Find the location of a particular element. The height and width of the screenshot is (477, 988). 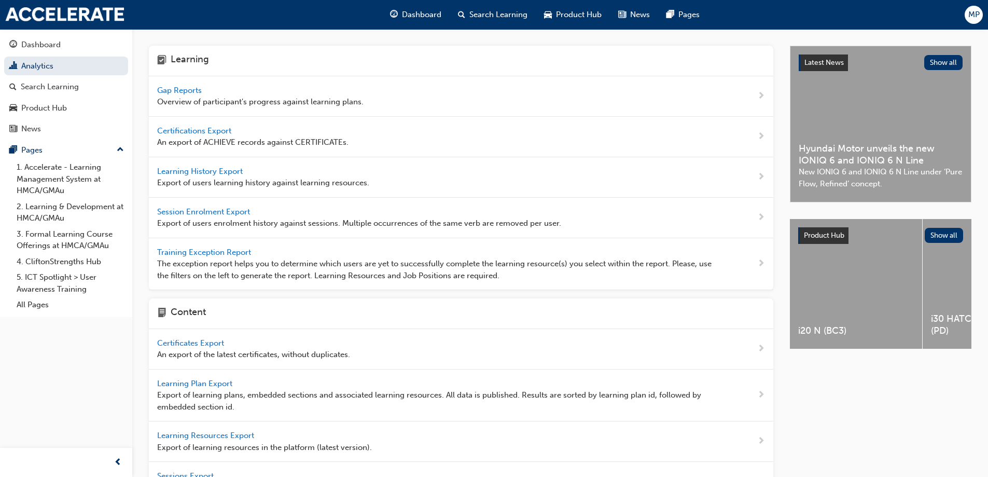

span: Pages is located at coordinates (689, 15).